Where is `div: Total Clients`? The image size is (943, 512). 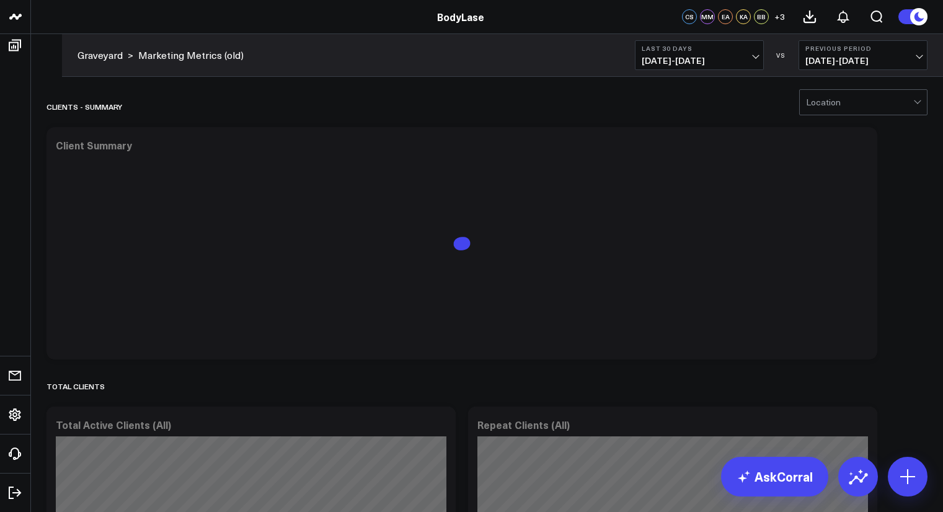 div: Total Clients is located at coordinates (76, 386).